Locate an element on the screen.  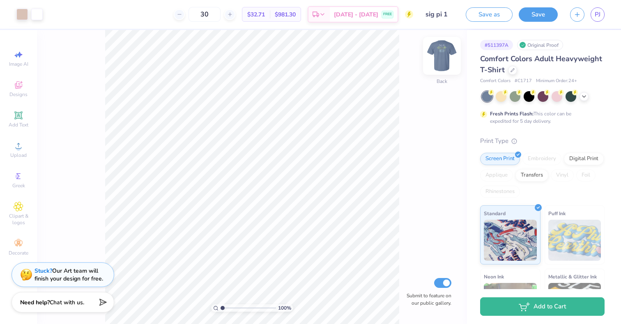
div: Screen Print is located at coordinates (500, 159).